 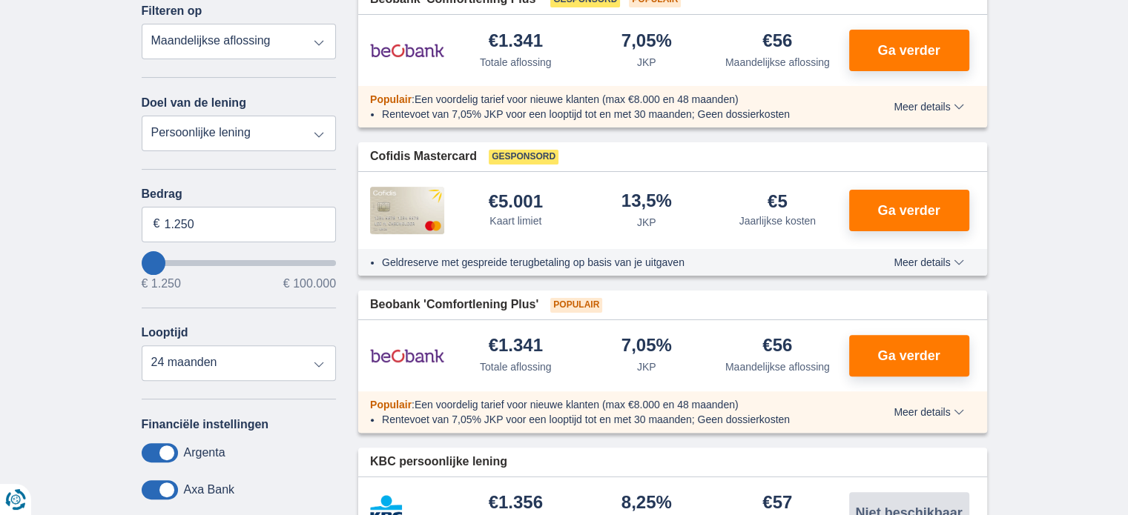 What do you see at coordinates (515, 221) in the screenshot?
I see `div: Kaart limiet` at bounding box center [515, 221].